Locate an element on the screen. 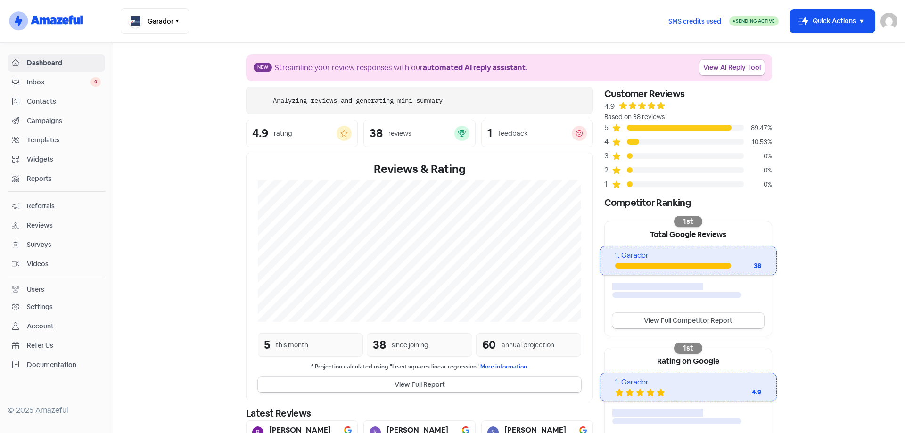  a: Dashboard is located at coordinates (56, 63).